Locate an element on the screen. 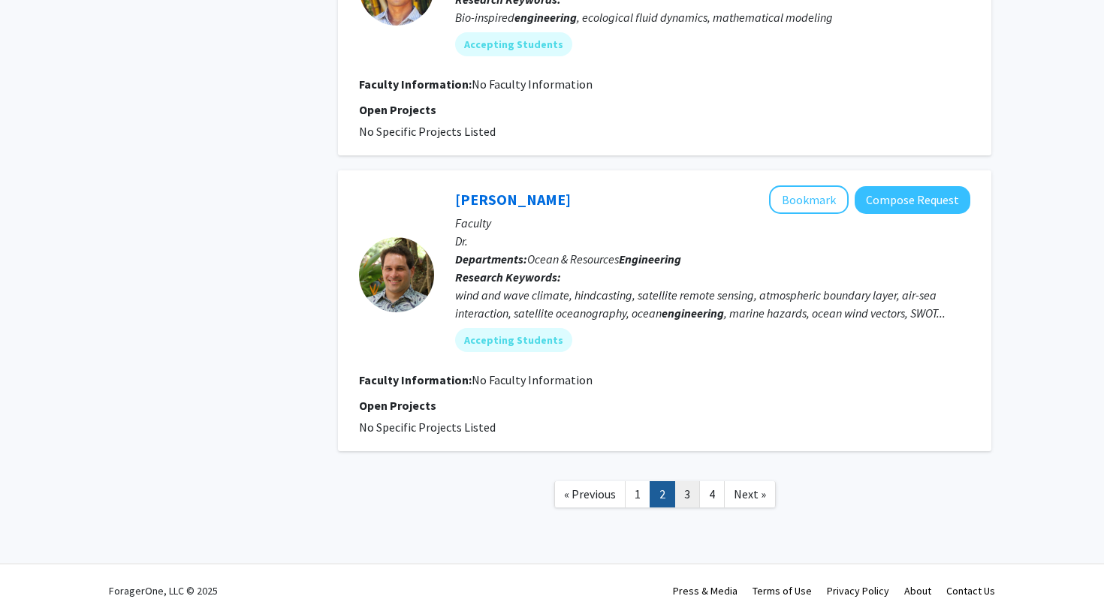 This screenshot has width=1104, height=599. a: 1 is located at coordinates (637, 494).